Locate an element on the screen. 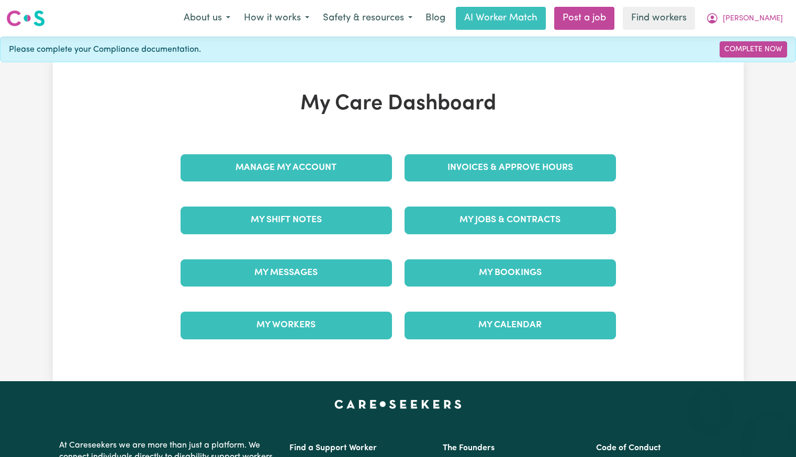  h1: My Care Dashboard is located at coordinates (398, 104).